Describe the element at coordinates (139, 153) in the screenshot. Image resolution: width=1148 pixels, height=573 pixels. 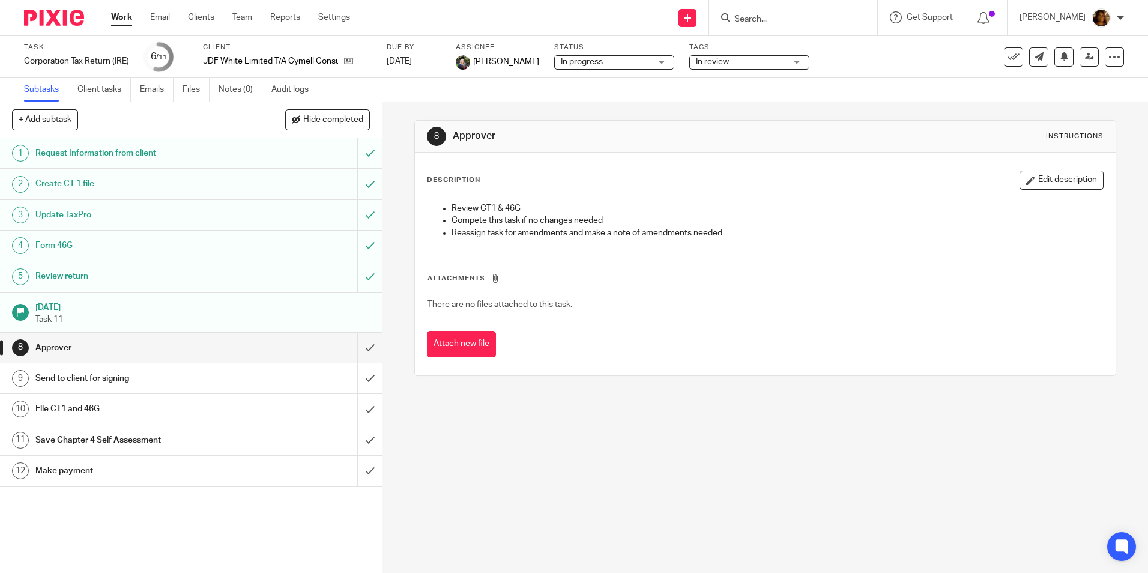
I see `h1: Request Information from client` at that location.